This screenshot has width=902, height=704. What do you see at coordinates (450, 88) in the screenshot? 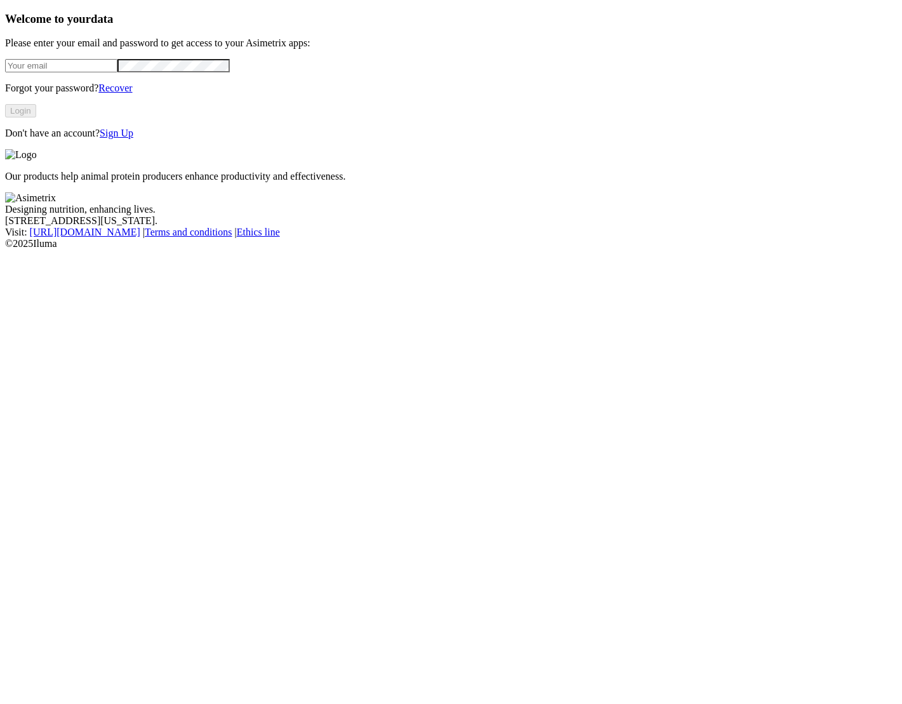
I see `p: Forgot your password?` at bounding box center [450, 88].